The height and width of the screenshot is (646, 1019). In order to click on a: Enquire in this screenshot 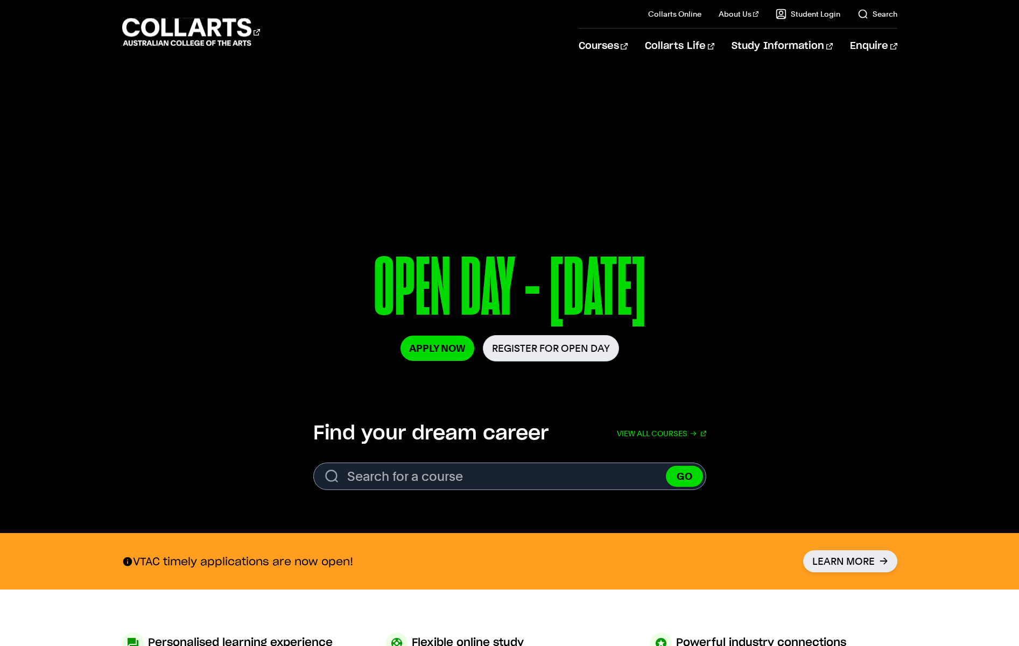, I will do `click(873, 46)`.